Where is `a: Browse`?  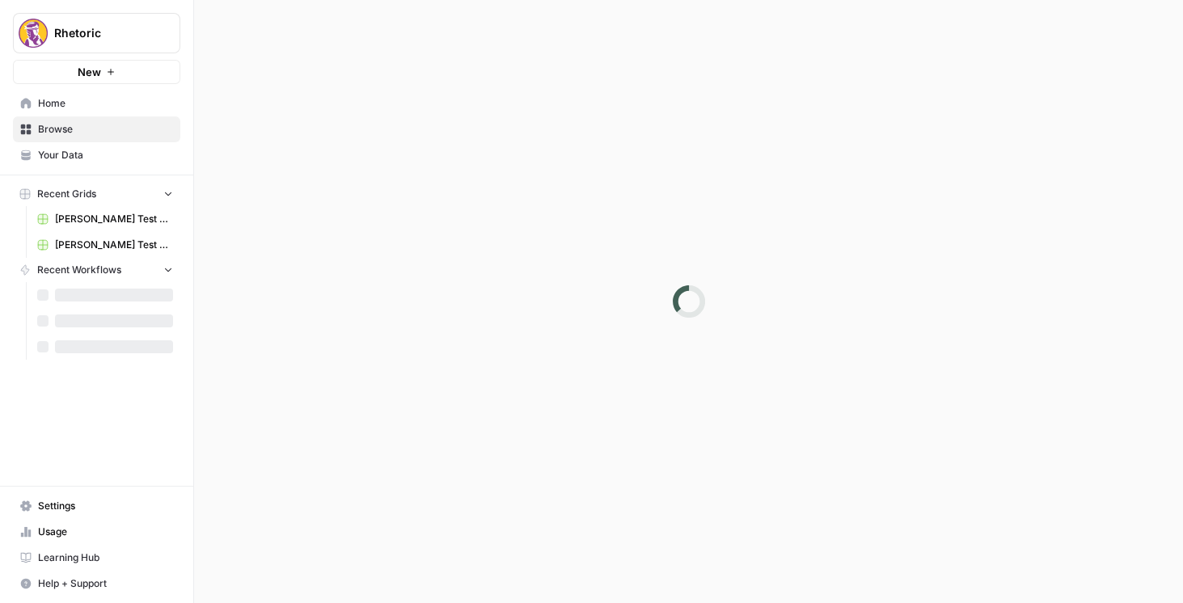
a: Browse is located at coordinates (96, 129).